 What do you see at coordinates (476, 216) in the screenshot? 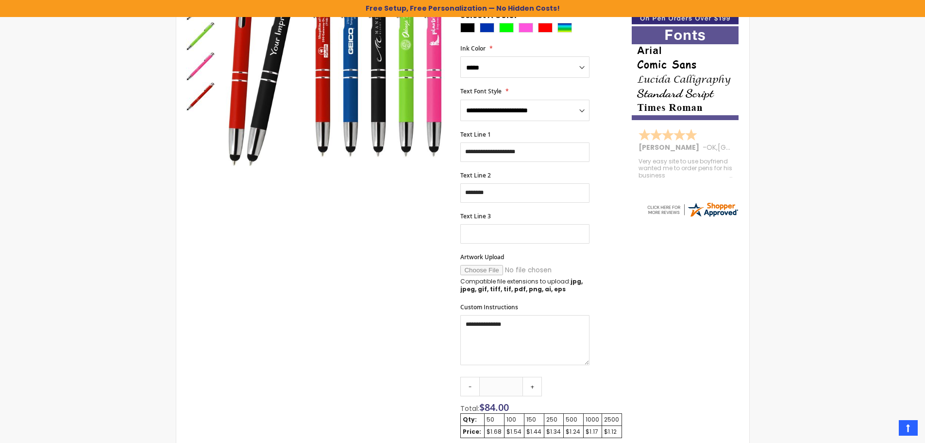
I see `span: Text Line 3` at bounding box center [476, 216].